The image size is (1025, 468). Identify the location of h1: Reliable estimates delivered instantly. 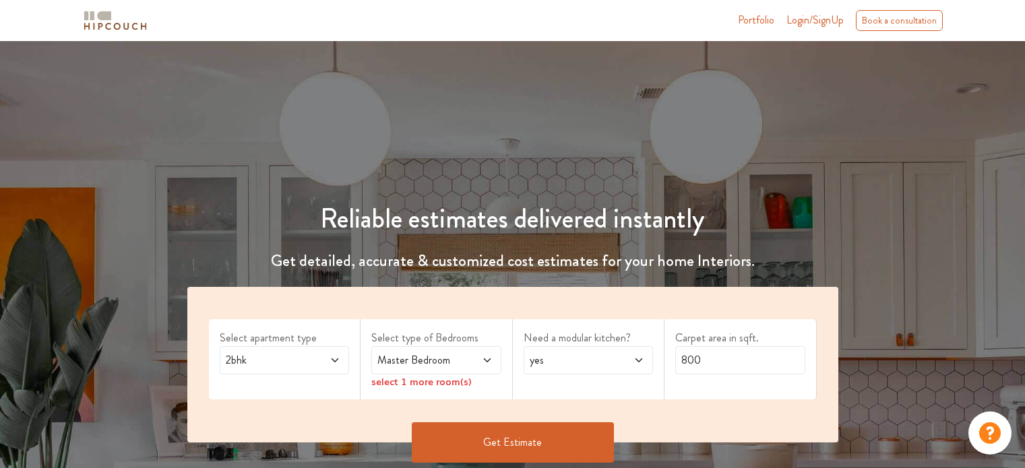
(513, 219).